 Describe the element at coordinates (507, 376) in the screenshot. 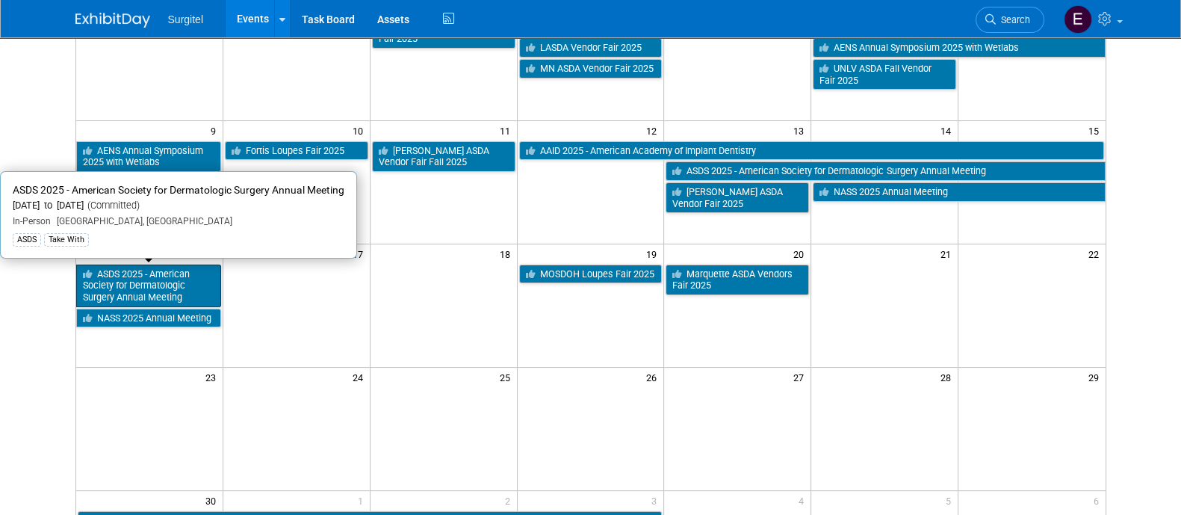

I see `span: 25` at that location.